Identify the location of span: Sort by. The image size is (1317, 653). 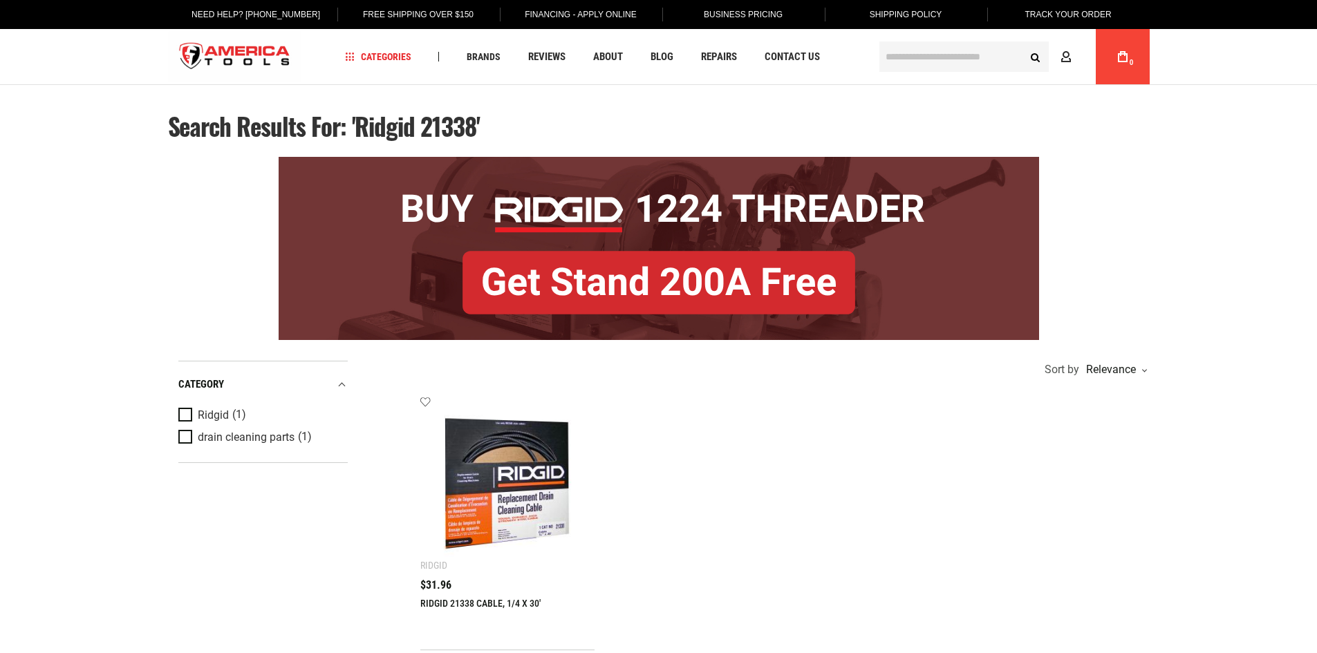
(1062, 370).